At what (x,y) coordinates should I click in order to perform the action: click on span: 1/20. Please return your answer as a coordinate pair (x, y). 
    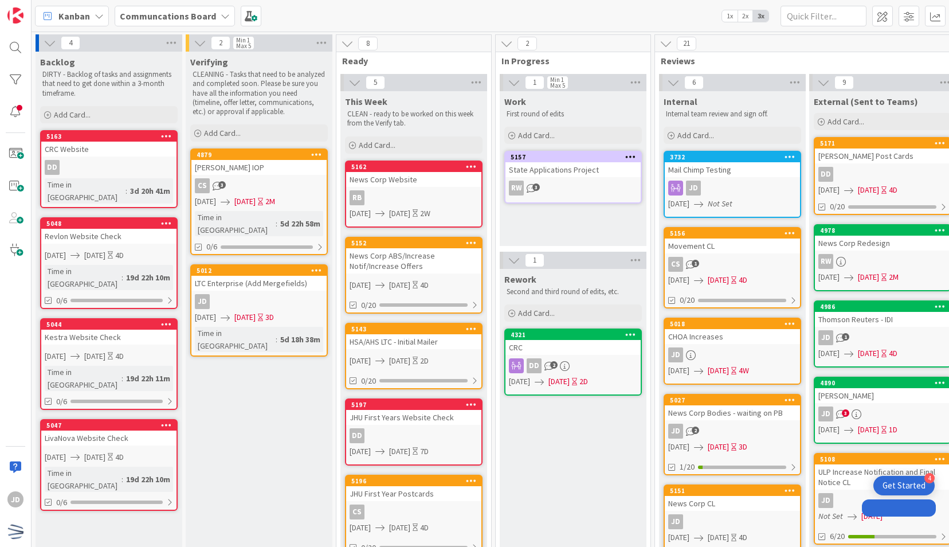
    Looking at the image, I should click on (687, 466).